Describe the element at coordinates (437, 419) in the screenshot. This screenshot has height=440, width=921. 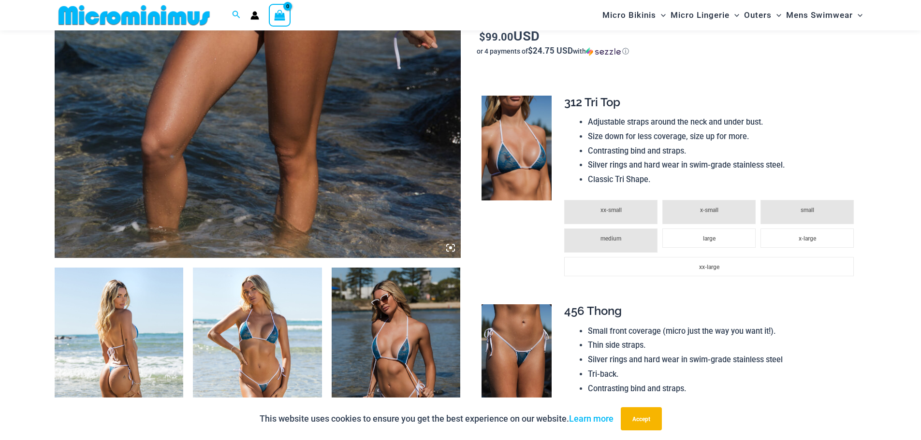
I see `p: This website uses cookies to ensure you get the best experience on our website.` at that location.